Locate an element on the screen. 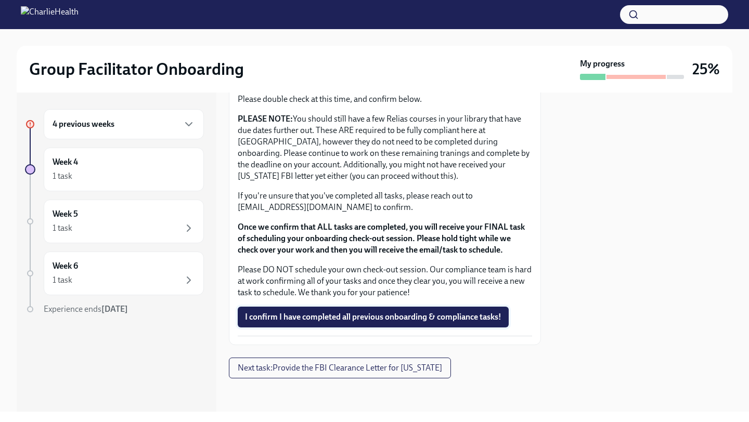  p: Please DO NOT schedule your own check-out session. Our compliance team is hard at work confirming... is located at coordinates (385, 281).